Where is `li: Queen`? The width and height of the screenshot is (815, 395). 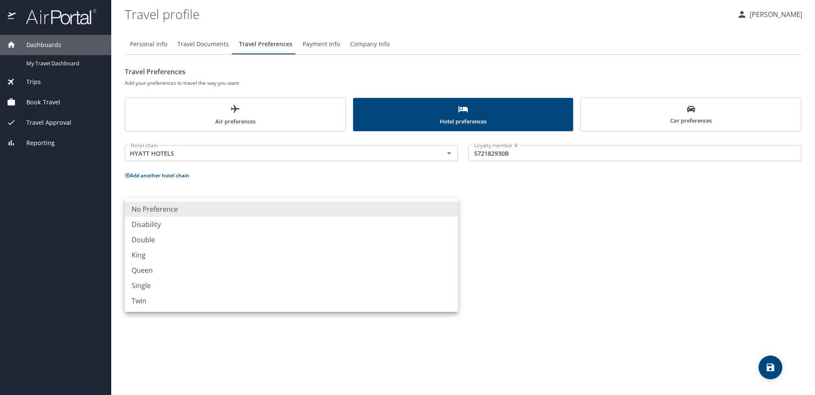 li: Queen is located at coordinates (291, 270).